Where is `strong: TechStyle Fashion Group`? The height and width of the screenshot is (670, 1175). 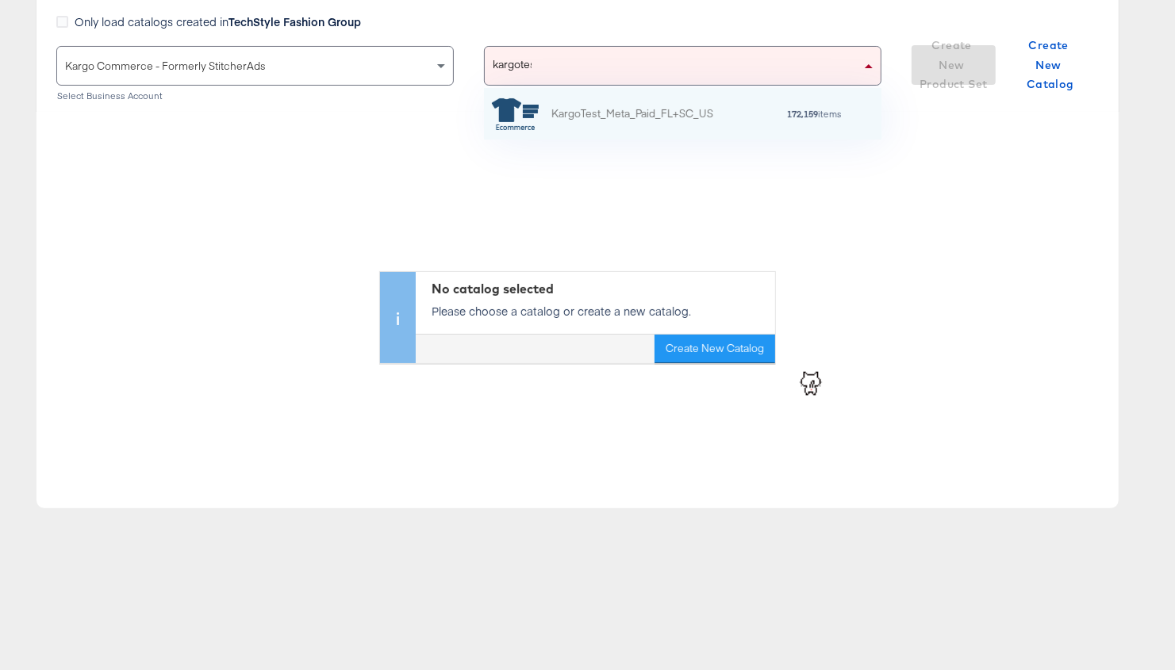
strong: TechStyle Fashion Group is located at coordinates (294, 21).